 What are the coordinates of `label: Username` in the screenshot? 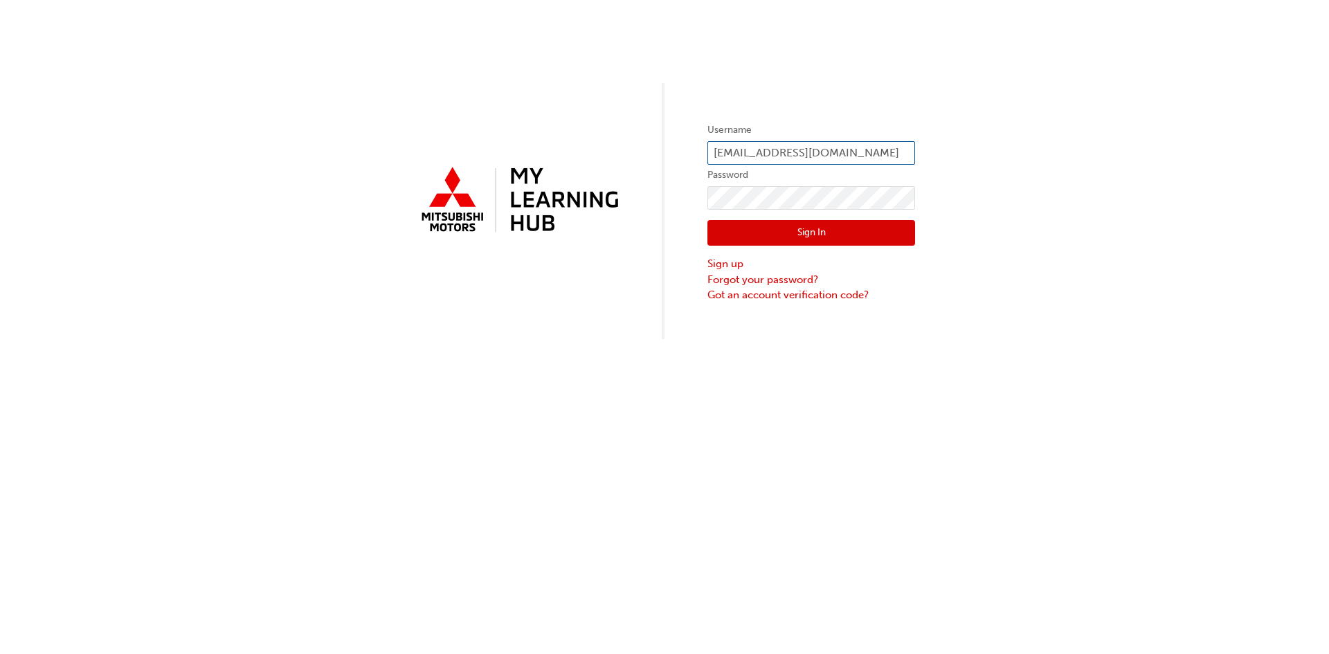 It's located at (811, 130).